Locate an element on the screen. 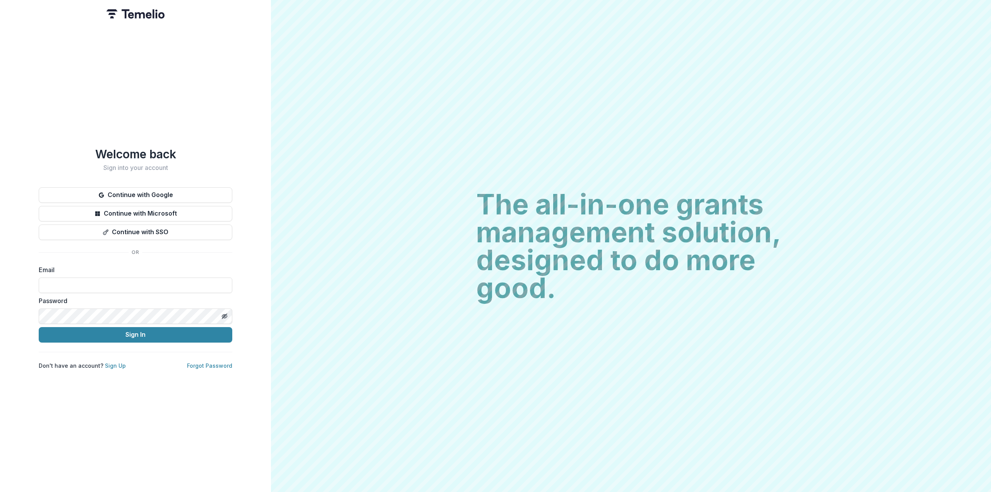 This screenshot has height=492, width=991. p: Don't have an account? is located at coordinates (82, 365).